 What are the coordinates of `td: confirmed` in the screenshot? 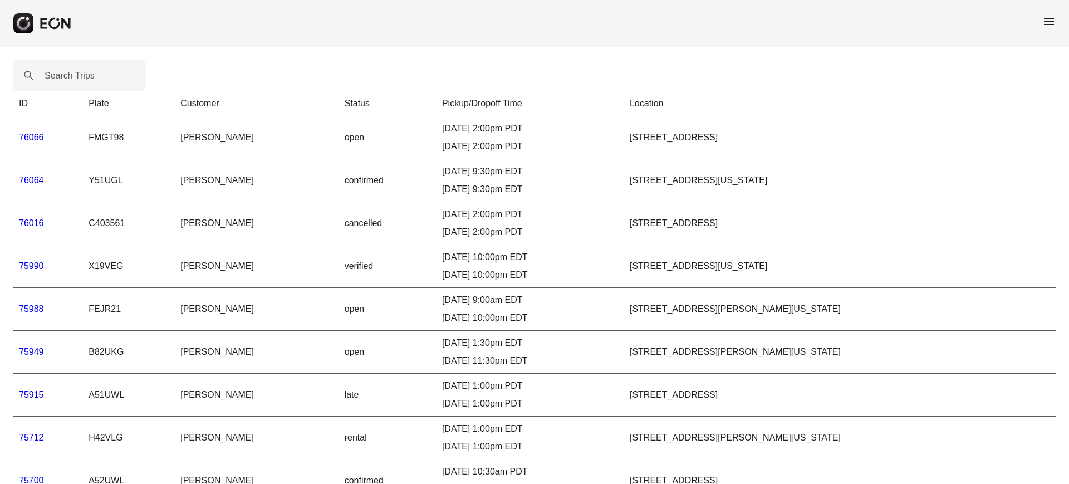 It's located at (387, 180).